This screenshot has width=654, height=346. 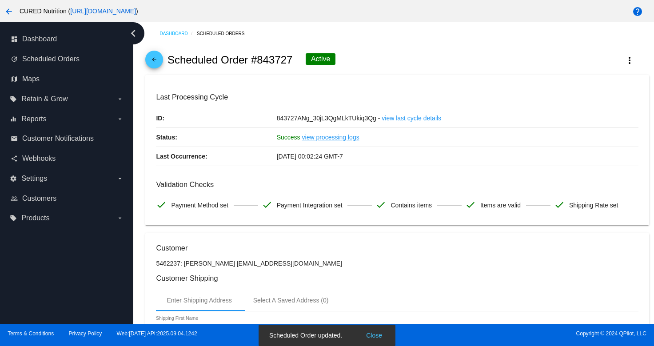 What do you see at coordinates (196, 327) in the screenshot?
I see `input: Shipping First Name` at bounding box center [196, 327].